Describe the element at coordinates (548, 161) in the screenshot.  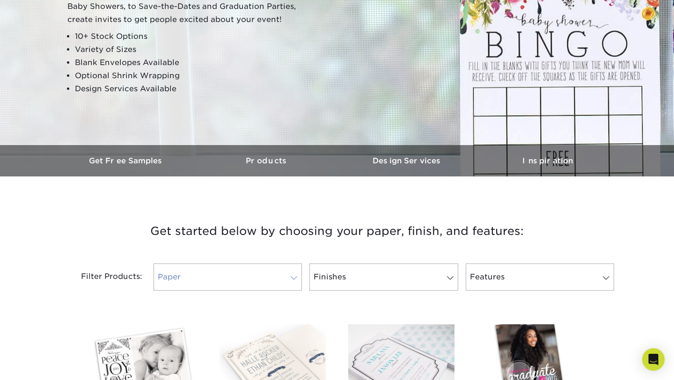
I see `h3: Inspiration` at that location.